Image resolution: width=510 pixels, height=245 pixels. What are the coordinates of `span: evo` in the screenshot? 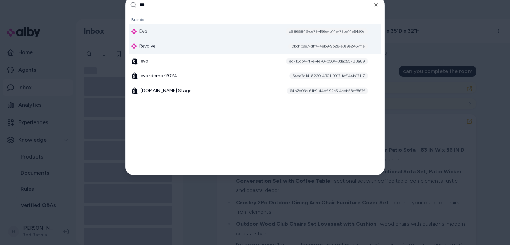 It's located at (144, 61).